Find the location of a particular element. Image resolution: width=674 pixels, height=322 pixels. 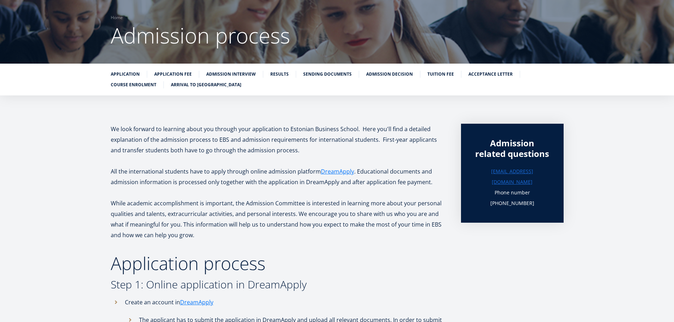

span: Admission process is located at coordinates (200, 35).